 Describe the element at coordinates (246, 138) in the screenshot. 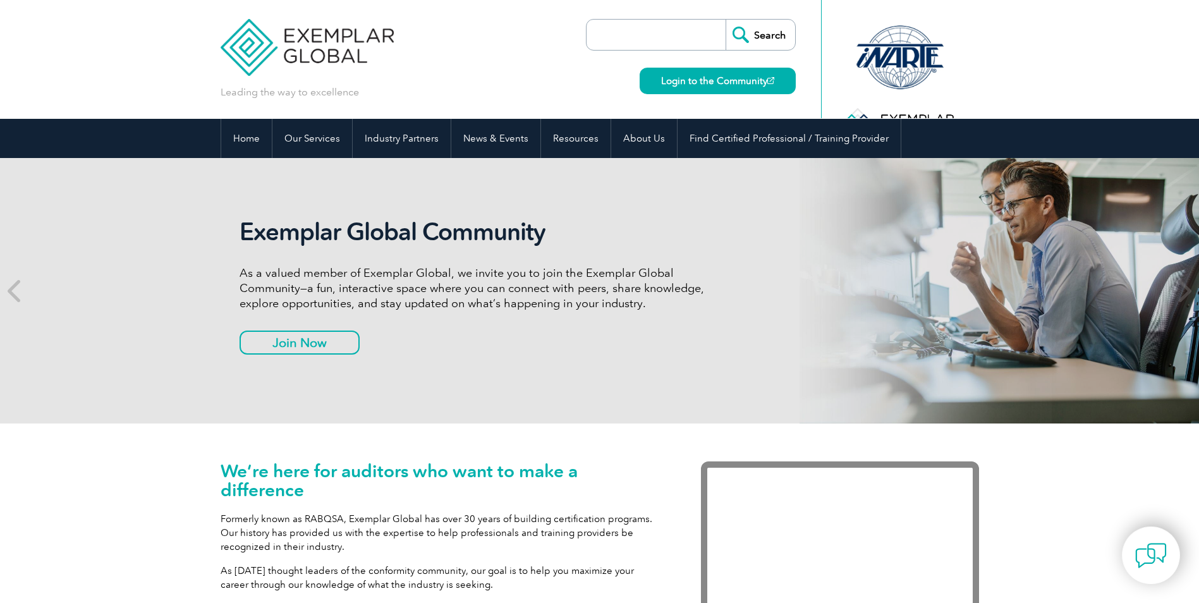

I see `a: Home` at that location.